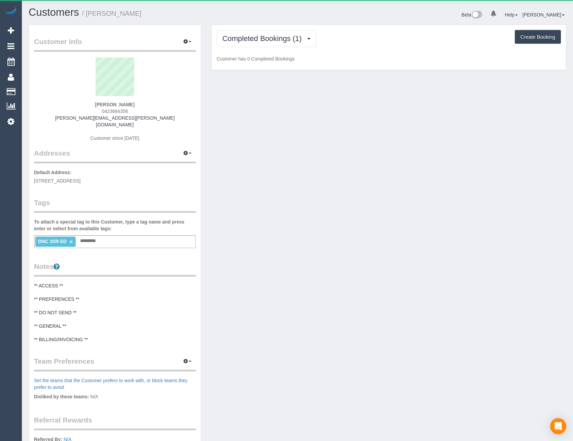 Image resolution: width=573 pixels, height=441 pixels. Describe the element at coordinates (511, 15) in the screenshot. I see `a: Help` at that location.